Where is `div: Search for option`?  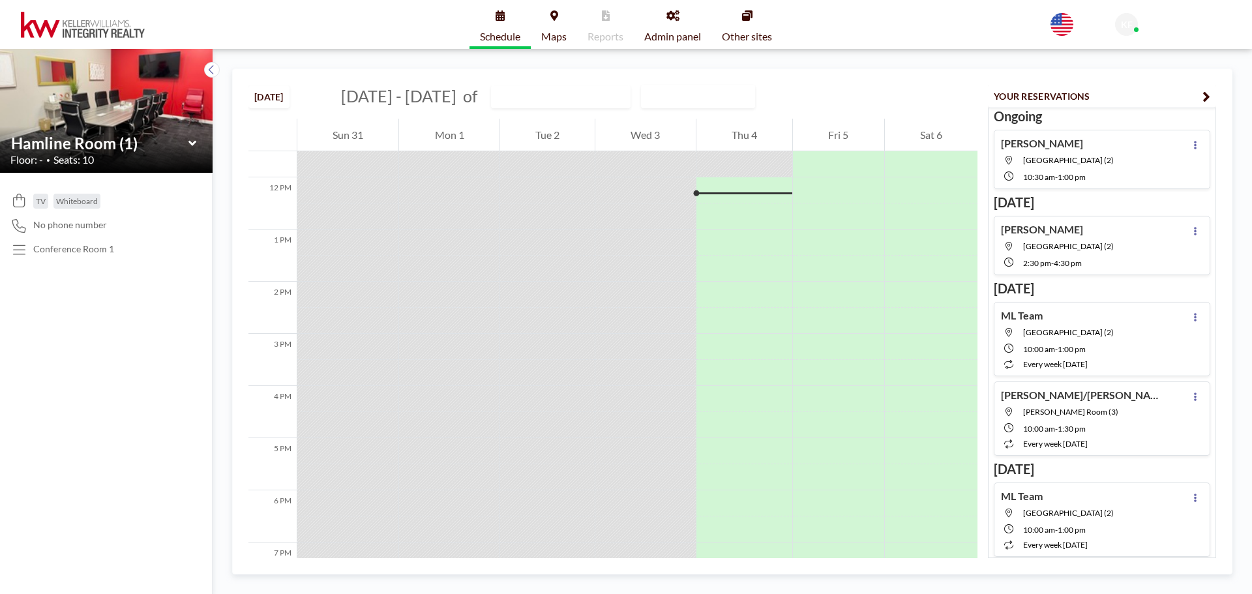
div: Search for option is located at coordinates (698, 97).